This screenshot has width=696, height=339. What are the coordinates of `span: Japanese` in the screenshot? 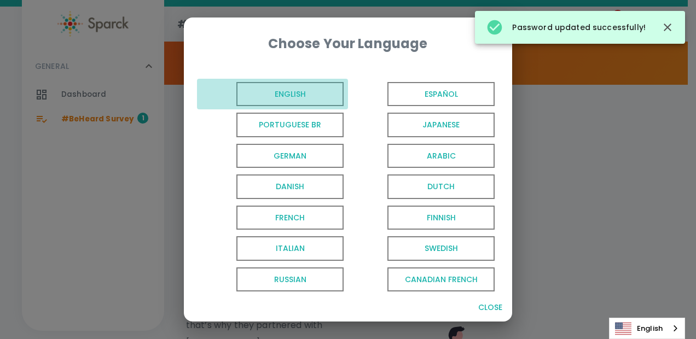 It's located at (441, 125).